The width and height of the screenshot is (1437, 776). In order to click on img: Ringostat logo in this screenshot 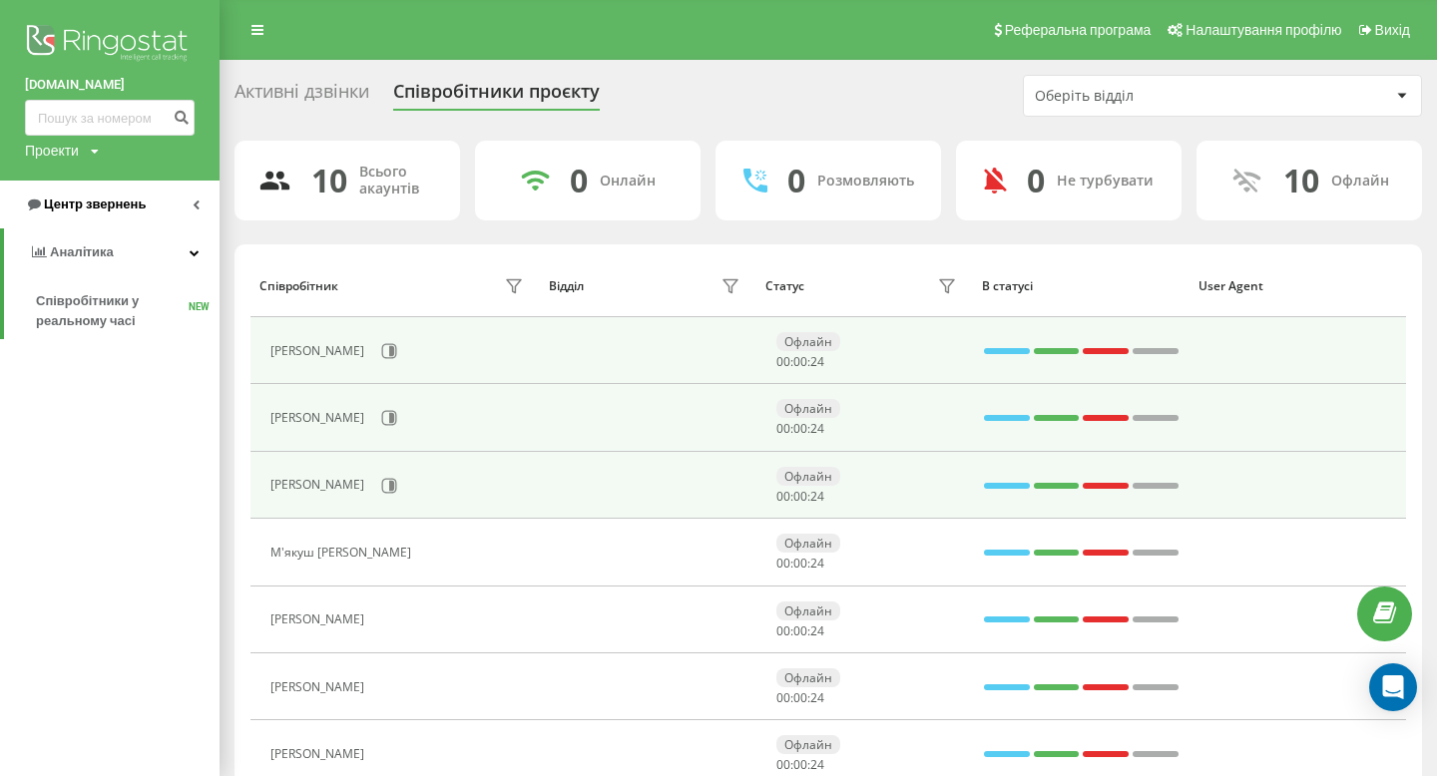, I will do `click(110, 45)`.